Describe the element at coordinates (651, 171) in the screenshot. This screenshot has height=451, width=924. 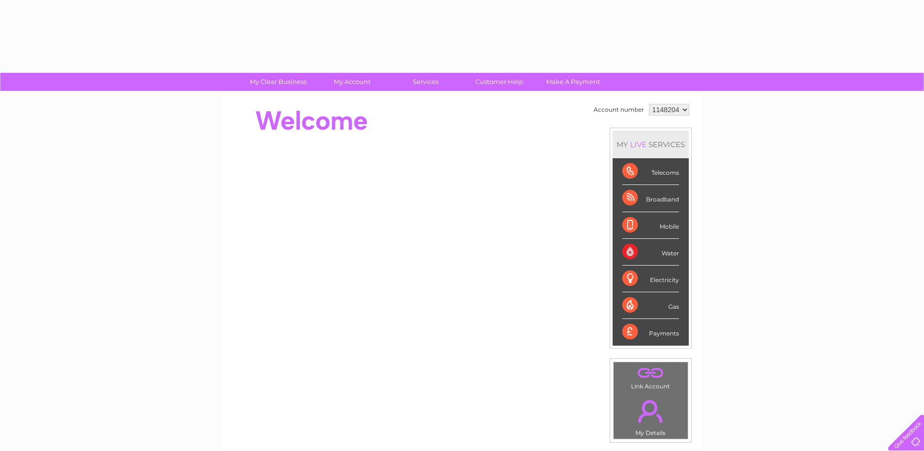
I see `div: Telecoms` at that location.